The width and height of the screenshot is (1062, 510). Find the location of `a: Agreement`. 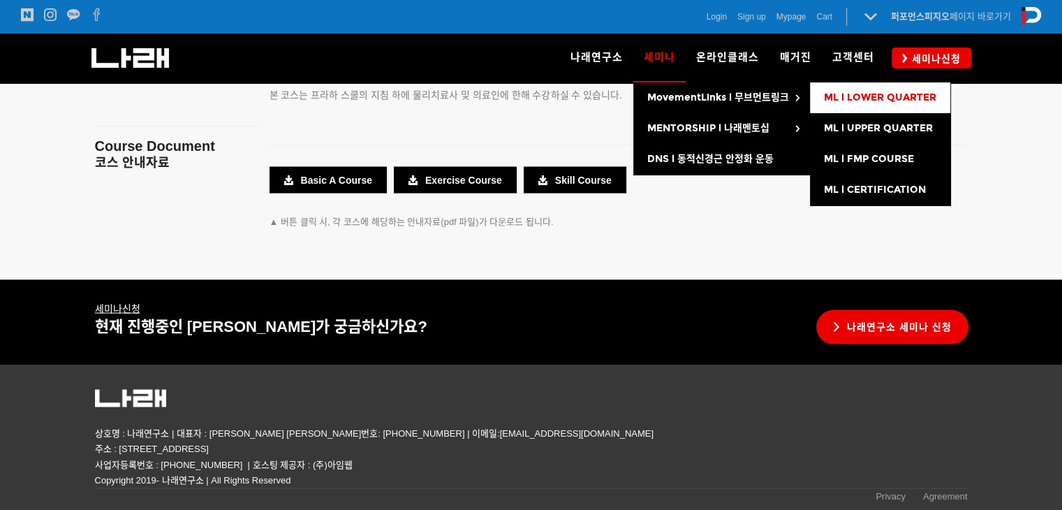

a: Agreement is located at coordinates (945, 497).